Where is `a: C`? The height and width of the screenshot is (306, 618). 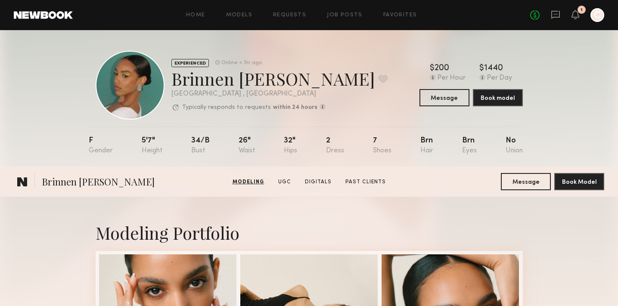
a: C is located at coordinates (597, 15).